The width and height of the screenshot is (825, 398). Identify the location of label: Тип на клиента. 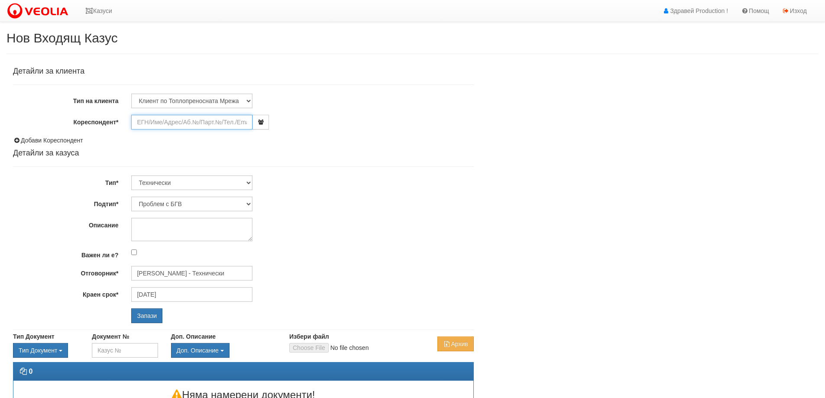
(65, 99).